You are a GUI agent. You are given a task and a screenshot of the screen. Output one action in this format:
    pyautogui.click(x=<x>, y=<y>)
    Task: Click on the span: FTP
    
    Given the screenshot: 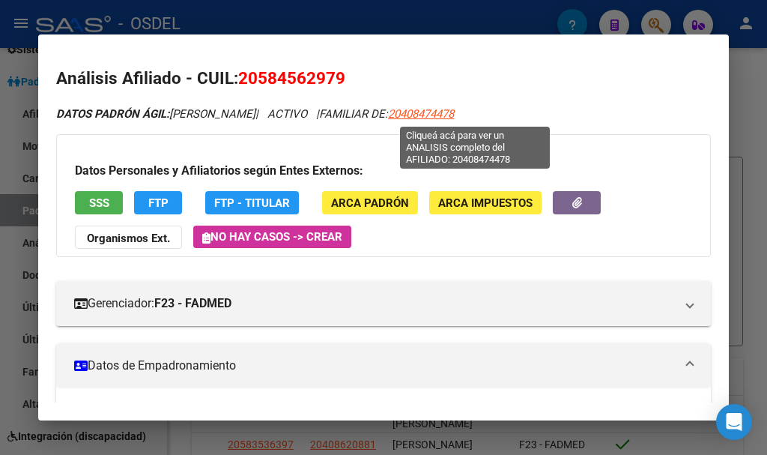 What is the action you would take?
    pyautogui.click(x=158, y=203)
    